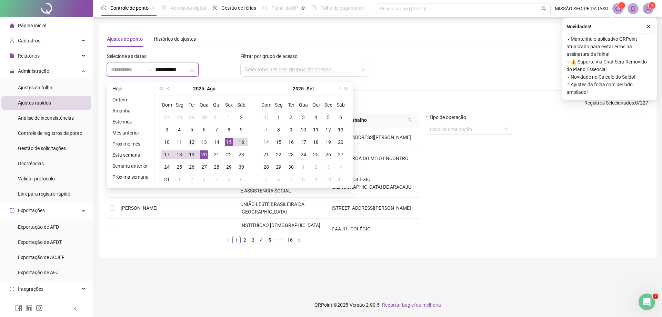 The image size is (662, 317). Describe the element at coordinates (31, 289) in the screenshot. I see `span: Integrações` at that location.